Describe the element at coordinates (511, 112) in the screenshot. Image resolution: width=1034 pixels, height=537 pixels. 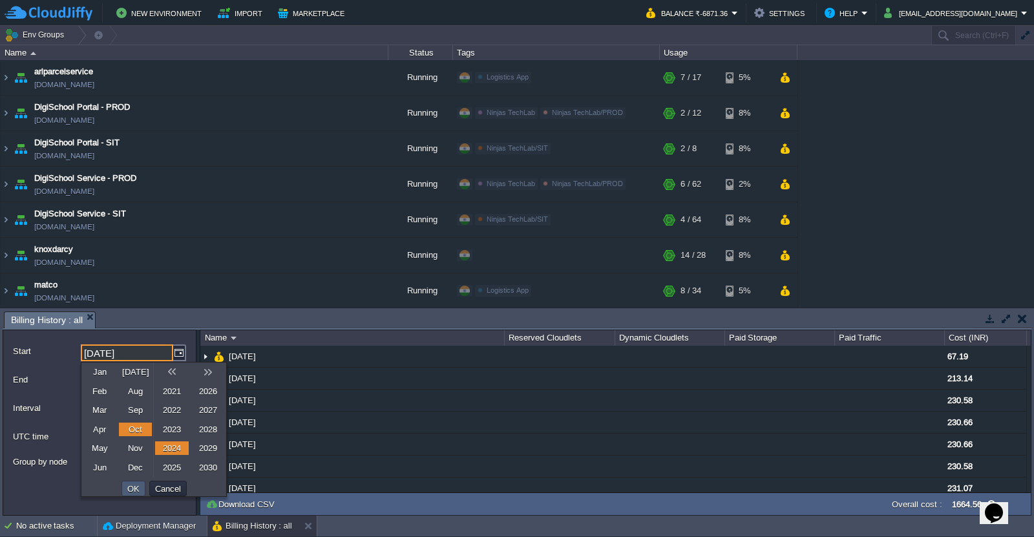
I see `span: Ninjas TechLab` at that location.